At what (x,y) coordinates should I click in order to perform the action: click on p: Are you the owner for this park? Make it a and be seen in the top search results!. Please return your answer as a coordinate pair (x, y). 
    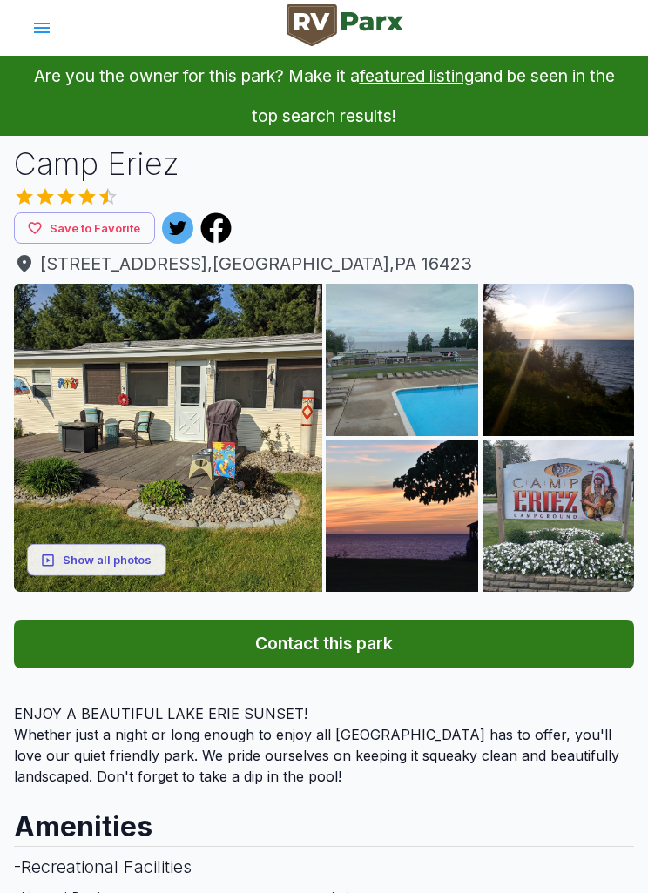
    Looking at the image, I should click on (324, 96).